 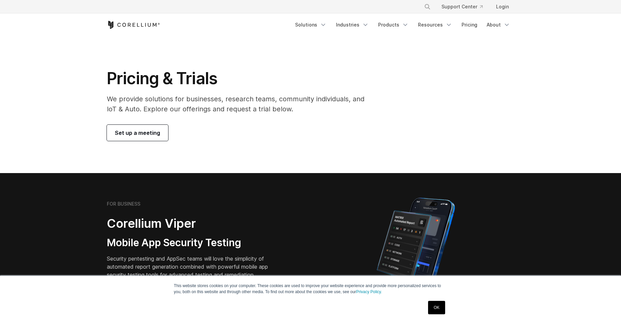 I want to click on p: We provide solutions for businesses, research teams, community individuals, and IoT & Auto. Explo..., so click(x=240, y=104).